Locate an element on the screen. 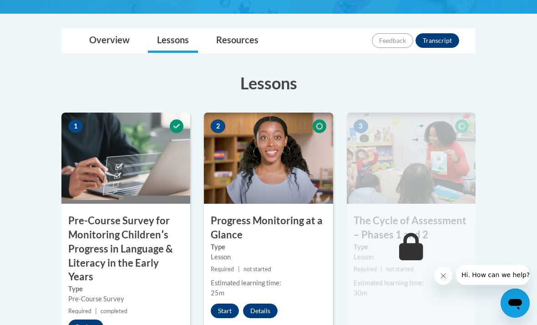  span: 30m is located at coordinates (360, 292).